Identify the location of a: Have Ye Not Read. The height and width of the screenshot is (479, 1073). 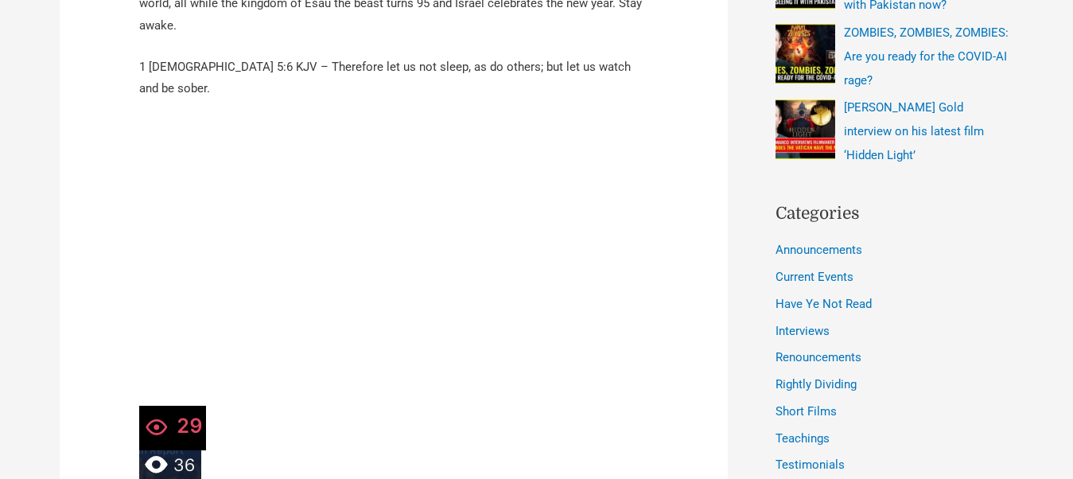
(823, 304).